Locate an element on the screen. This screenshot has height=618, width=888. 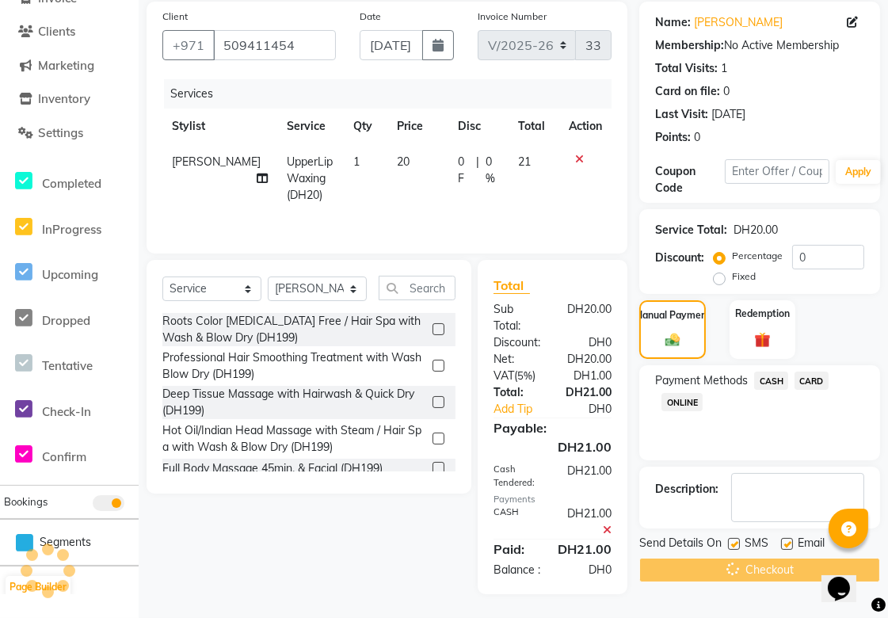
a: Clients is located at coordinates (69, 32).